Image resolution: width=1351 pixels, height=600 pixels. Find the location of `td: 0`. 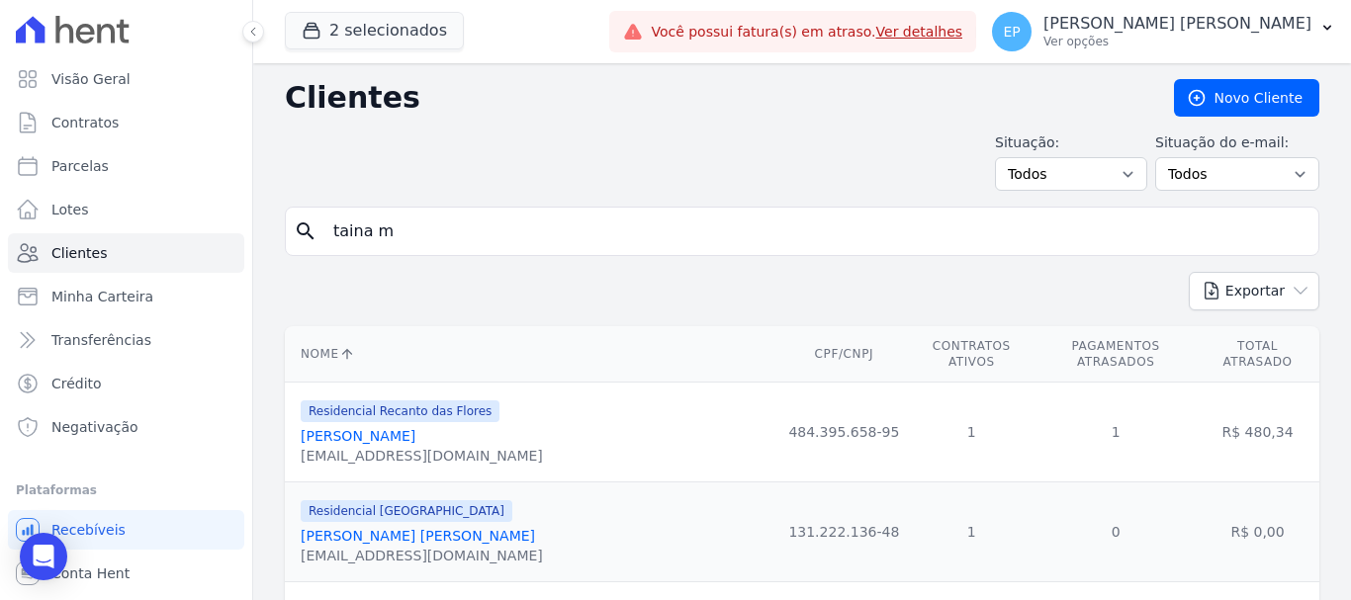

td: 0 is located at coordinates (1115, 532).